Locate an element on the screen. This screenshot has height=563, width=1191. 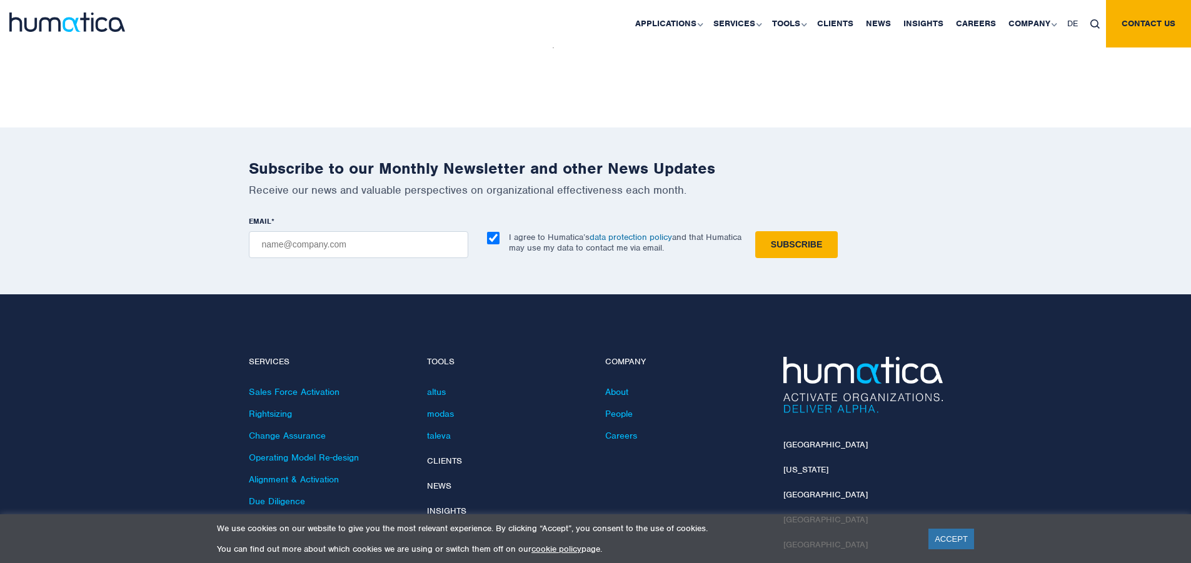
h4: Company is located at coordinates (685, 362).